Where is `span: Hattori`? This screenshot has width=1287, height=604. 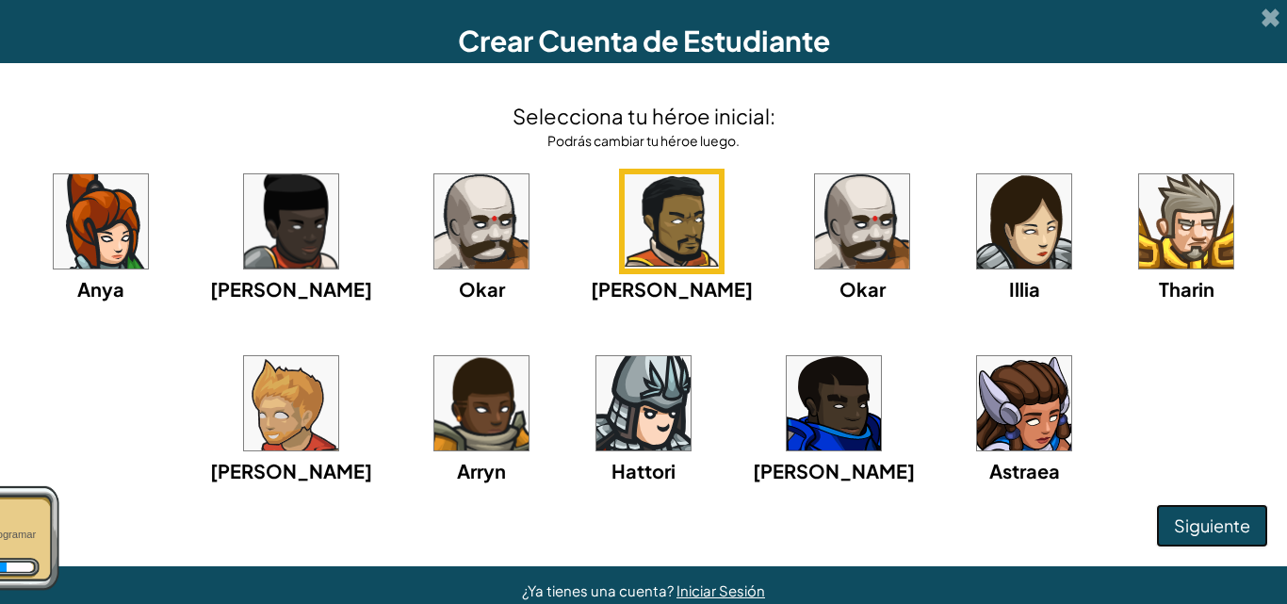
span: Hattori is located at coordinates (643, 470).